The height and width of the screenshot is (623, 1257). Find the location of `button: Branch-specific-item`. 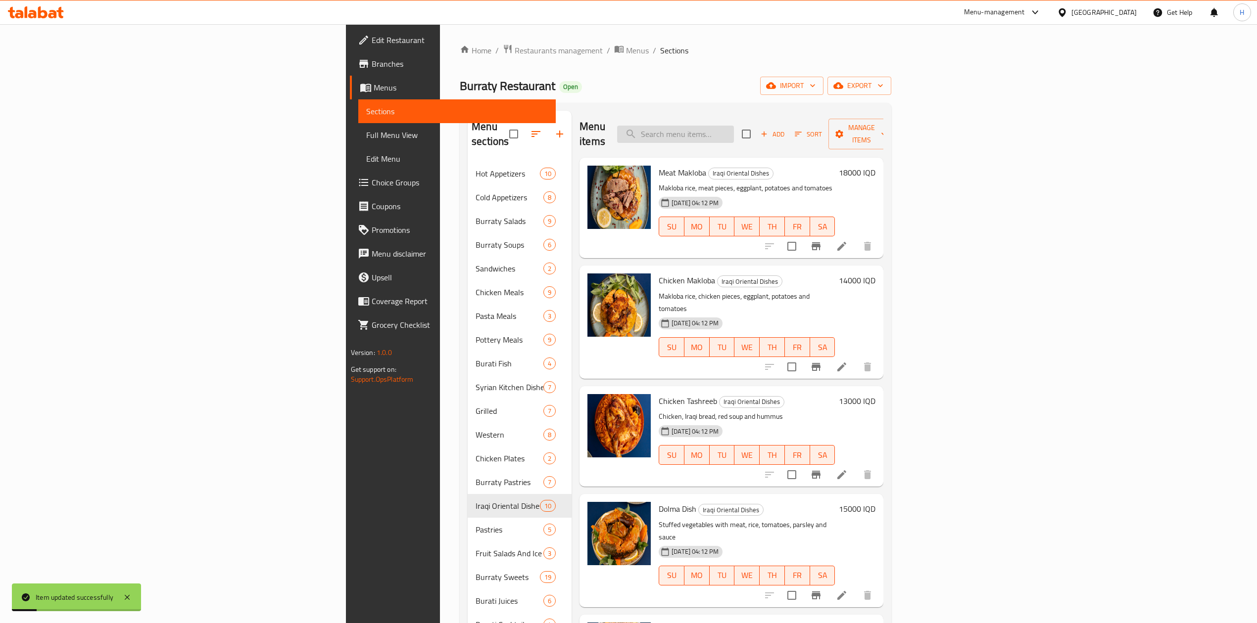

button: Branch-specific-item is located at coordinates (816, 596).